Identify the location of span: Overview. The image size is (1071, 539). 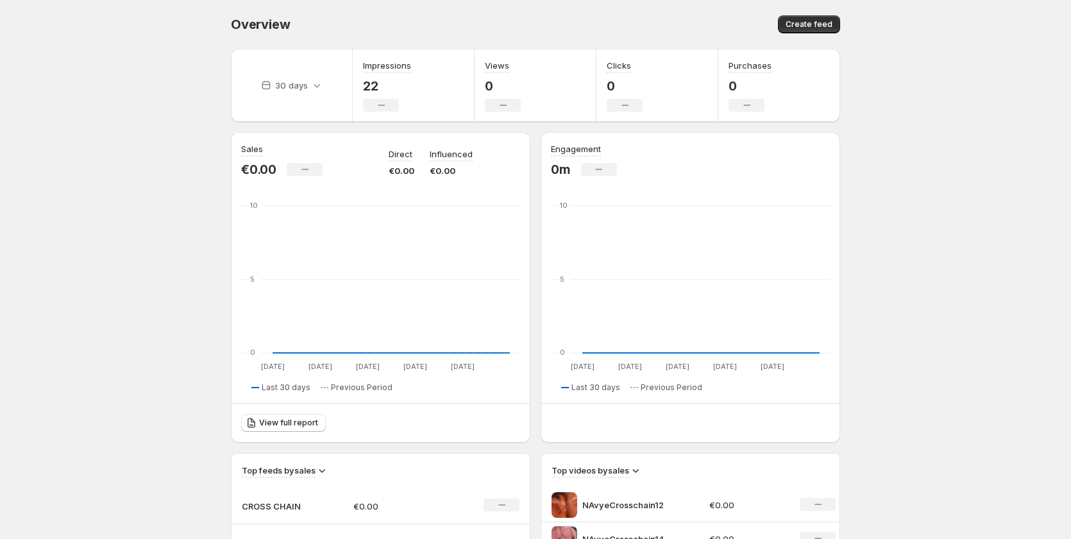
(260, 24).